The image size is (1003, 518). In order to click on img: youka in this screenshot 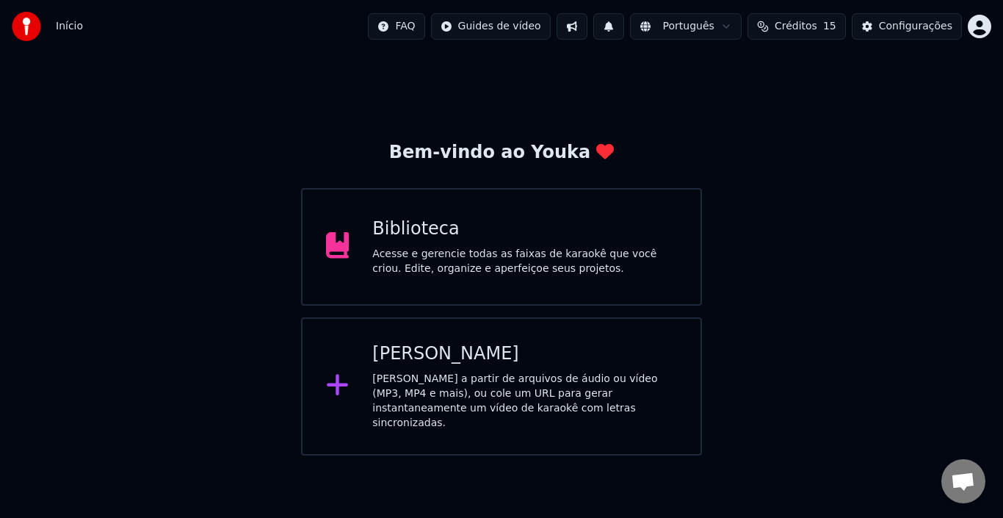, I will do `click(26, 26)`.